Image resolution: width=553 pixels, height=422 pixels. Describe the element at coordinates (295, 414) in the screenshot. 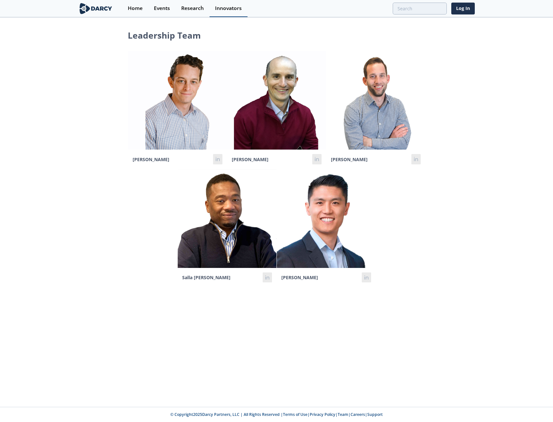

I see `a: Terms of Use` at that location.